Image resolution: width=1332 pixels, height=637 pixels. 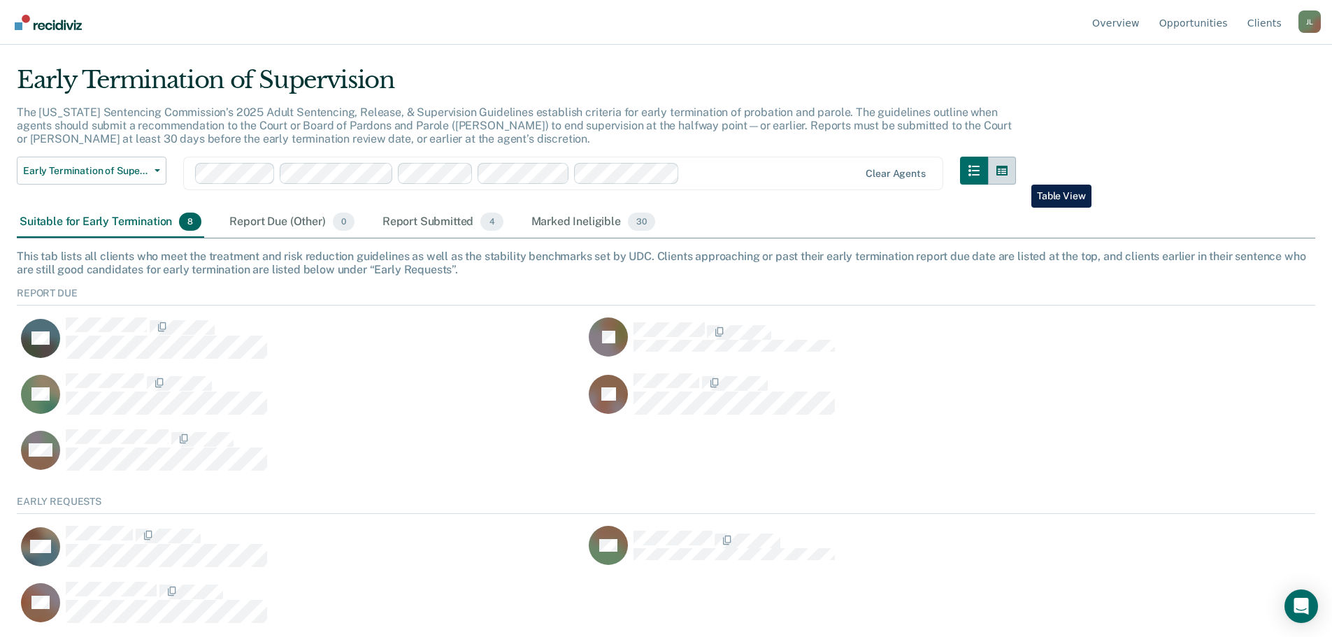 I want to click on div: Report Due (Other)0, so click(x=291, y=222).